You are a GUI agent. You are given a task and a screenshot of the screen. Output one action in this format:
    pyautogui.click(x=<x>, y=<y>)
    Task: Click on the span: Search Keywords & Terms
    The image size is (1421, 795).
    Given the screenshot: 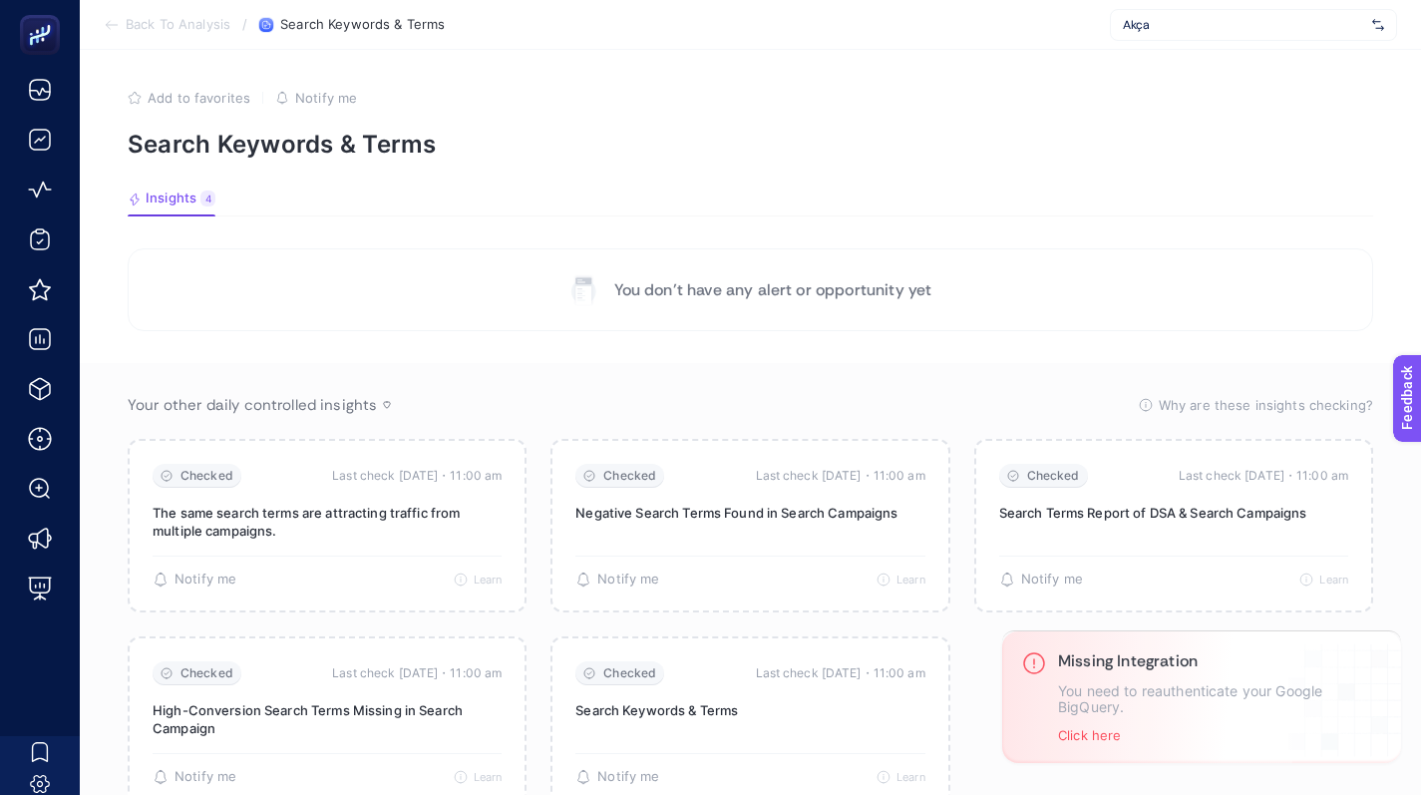 What is the action you would take?
    pyautogui.click(x=362, y=25)
    